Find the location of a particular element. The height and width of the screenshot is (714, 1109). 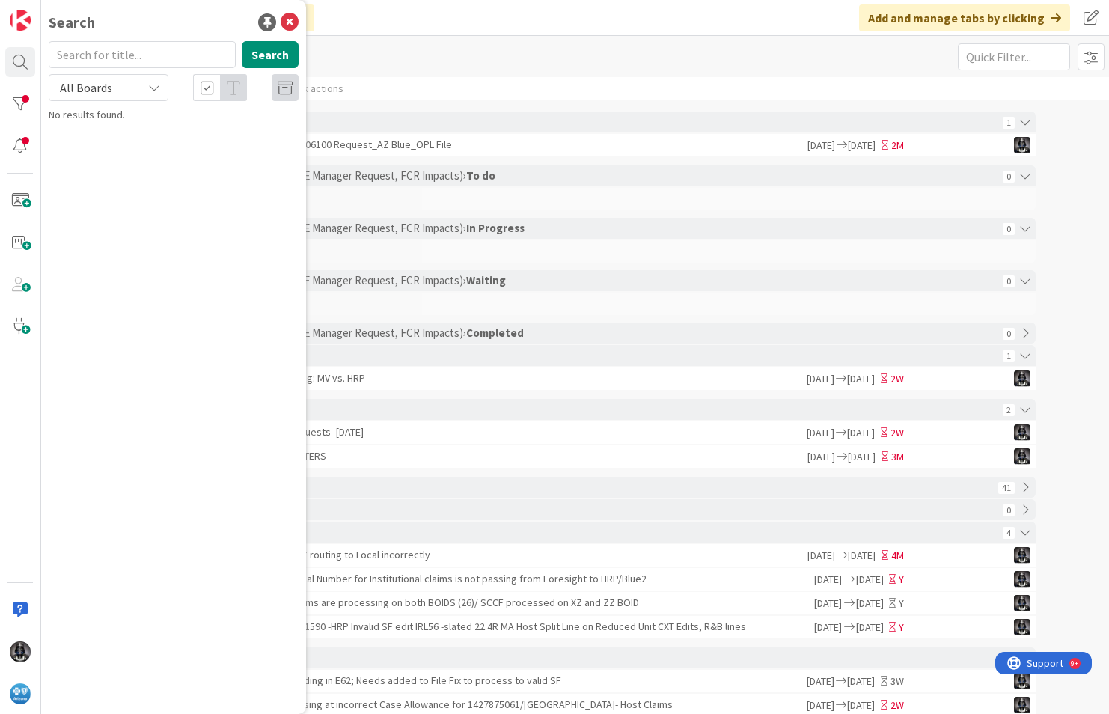

span: 4 is located at coordinates (1008, 533).